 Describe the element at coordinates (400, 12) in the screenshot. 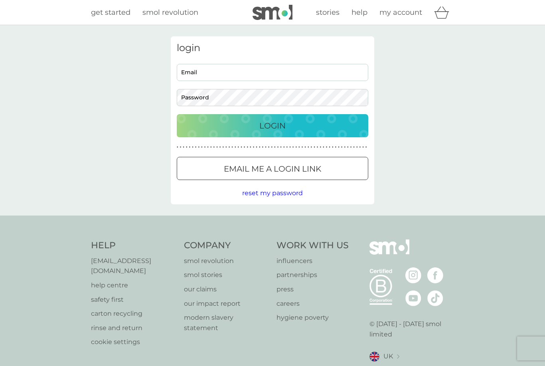

I see `span: my account` at that location.